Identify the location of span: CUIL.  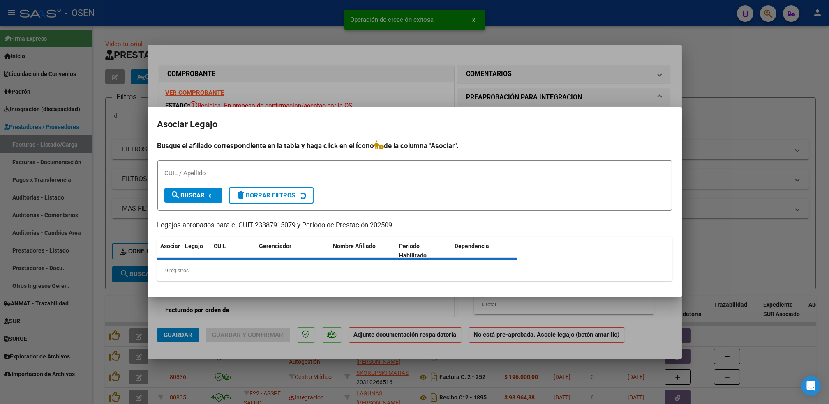
(220, 246).